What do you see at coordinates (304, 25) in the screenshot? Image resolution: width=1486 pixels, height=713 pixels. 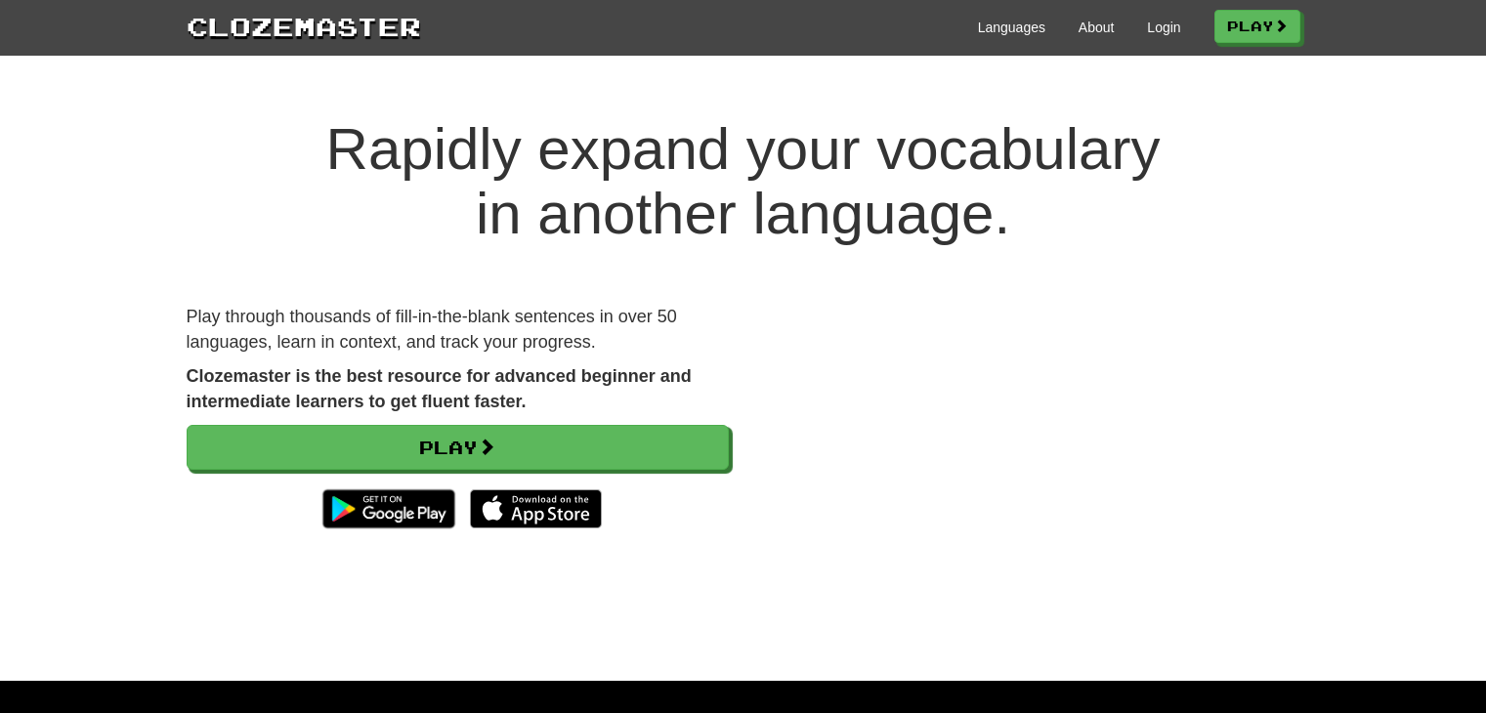 I see `a: Clozemaster` at bounding box center [304, 25].